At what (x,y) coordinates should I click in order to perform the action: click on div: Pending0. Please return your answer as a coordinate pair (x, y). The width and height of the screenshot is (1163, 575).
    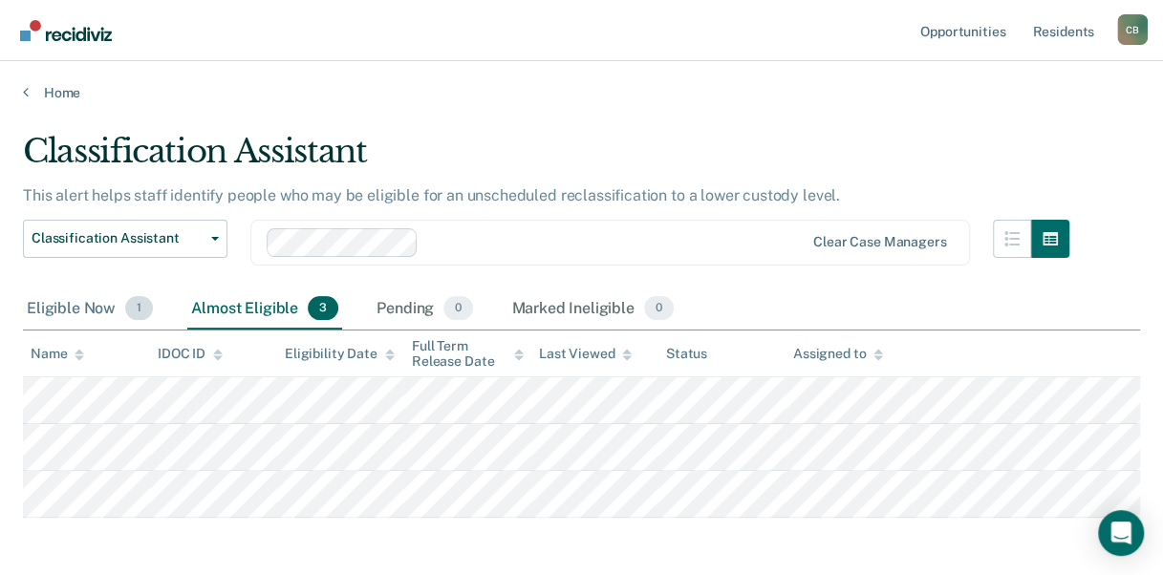
    Looking at the image, I should click on (424, 310).